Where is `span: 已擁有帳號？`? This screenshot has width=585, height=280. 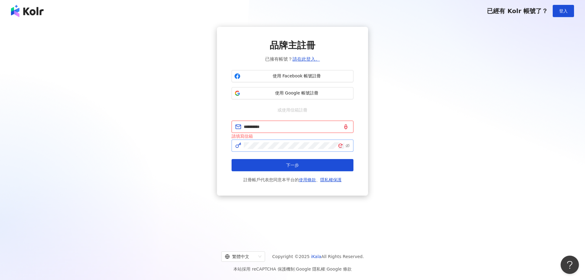 span: 已擁有帳號？ is located at coordinates (293, 59).